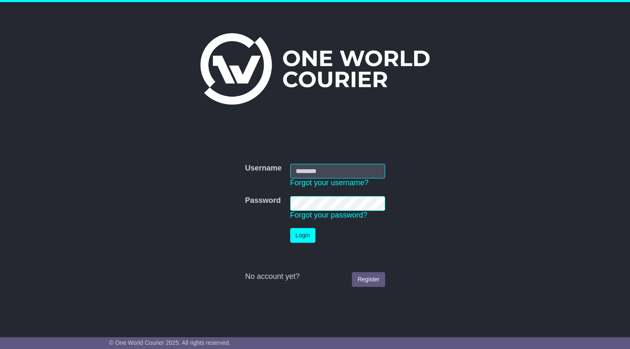  What do you see at coordinates (315, 69) in the screenshot?
I see `img: One World` at bounding box center [315, 69].